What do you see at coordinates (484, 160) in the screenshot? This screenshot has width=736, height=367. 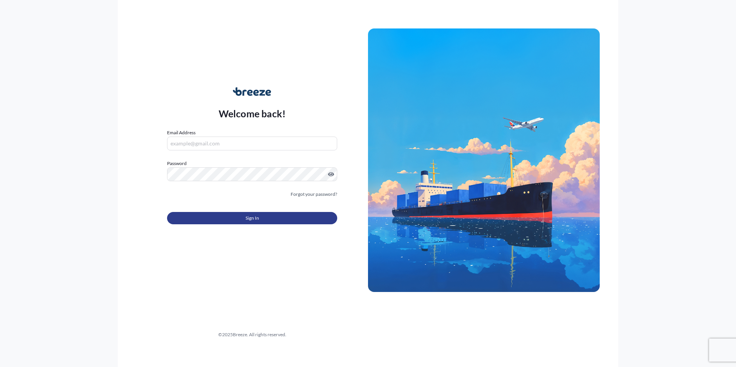 I see `img: Ship illustration` at bounding box center [484, 160].